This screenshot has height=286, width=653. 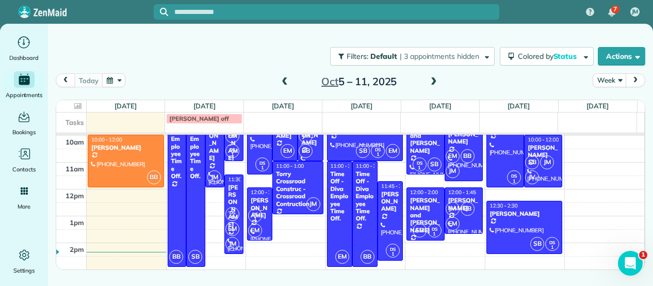 What do you see at coordinates (242, 179) in the screenshot?
I see `span: 11:30 - 2:30` at bounding box center [242, 179].